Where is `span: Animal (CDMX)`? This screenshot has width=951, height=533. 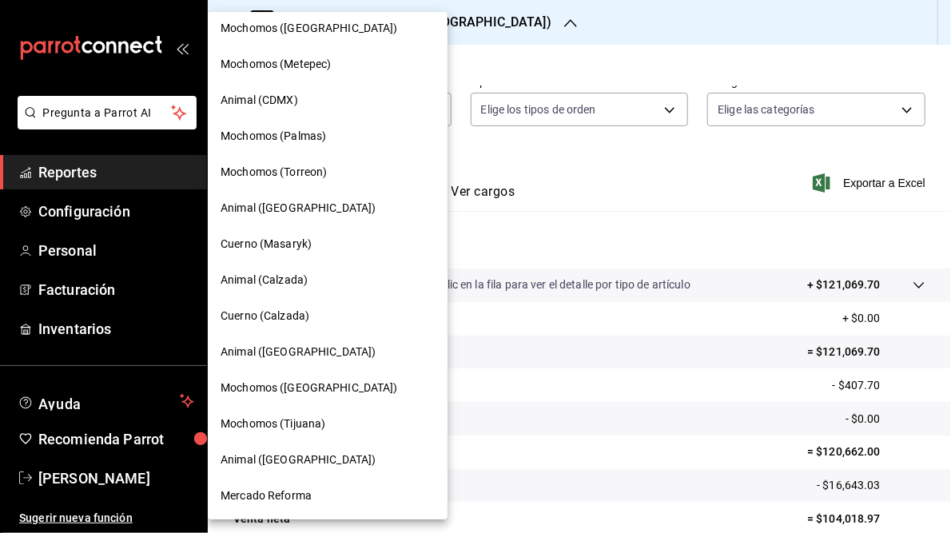
span: Animal (CDMX) is located at coordinates (259, 100).